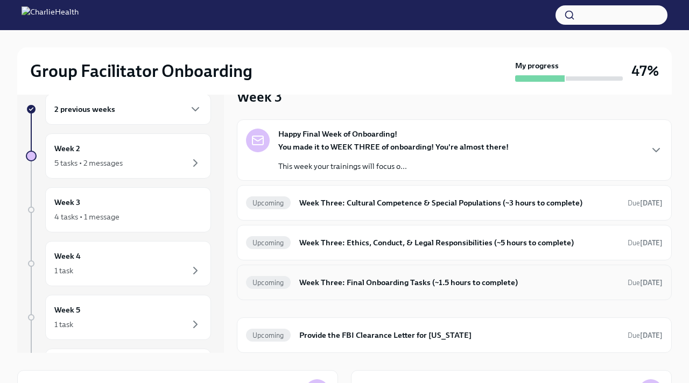 The width and height of the screenshot is (689, 383). Describe the element at coordinates (118, 156) in the screenshot. I see `a: Week 25 tasks • 2 messages` at that location.